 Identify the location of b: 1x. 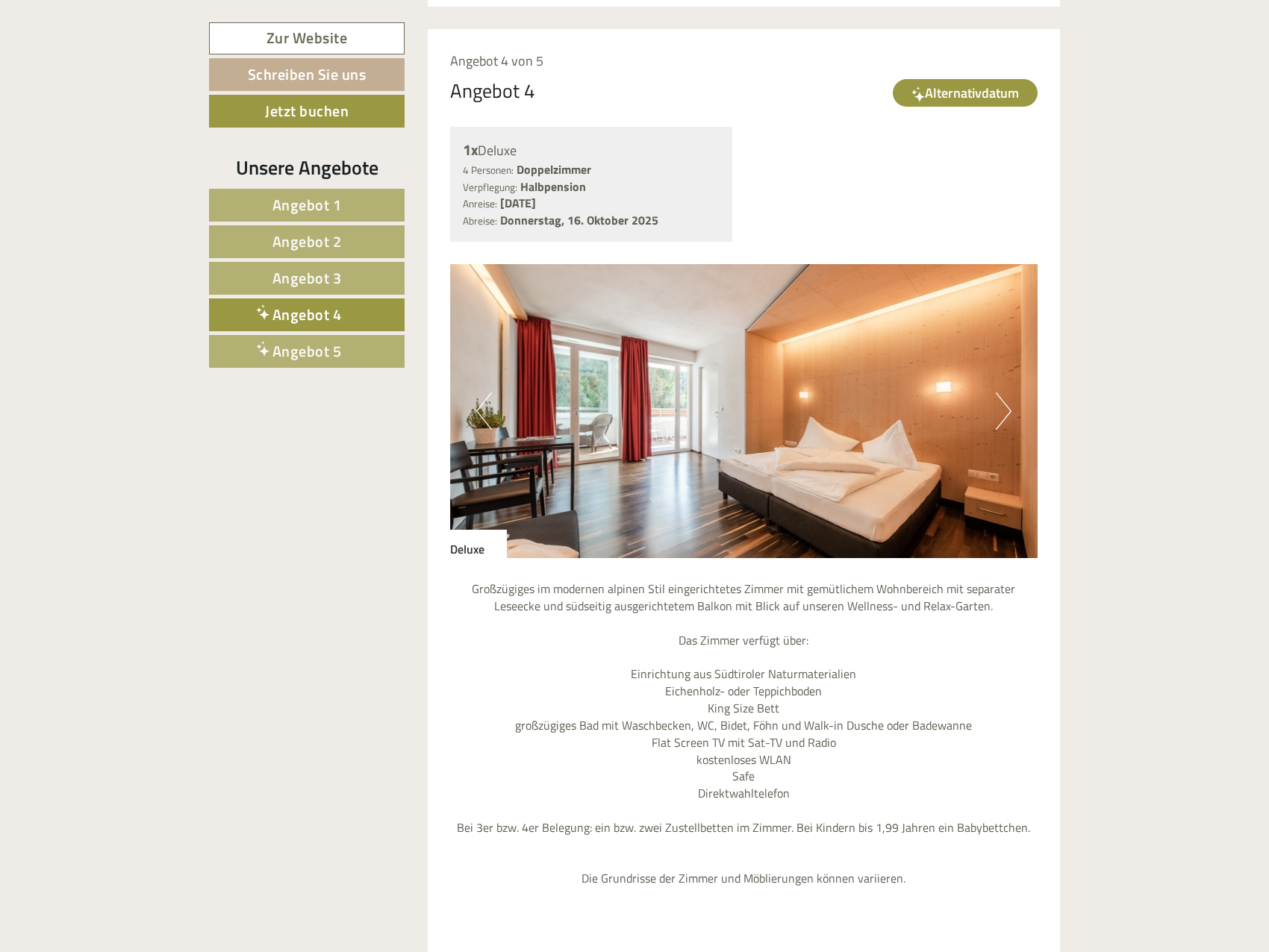
(470, 149).